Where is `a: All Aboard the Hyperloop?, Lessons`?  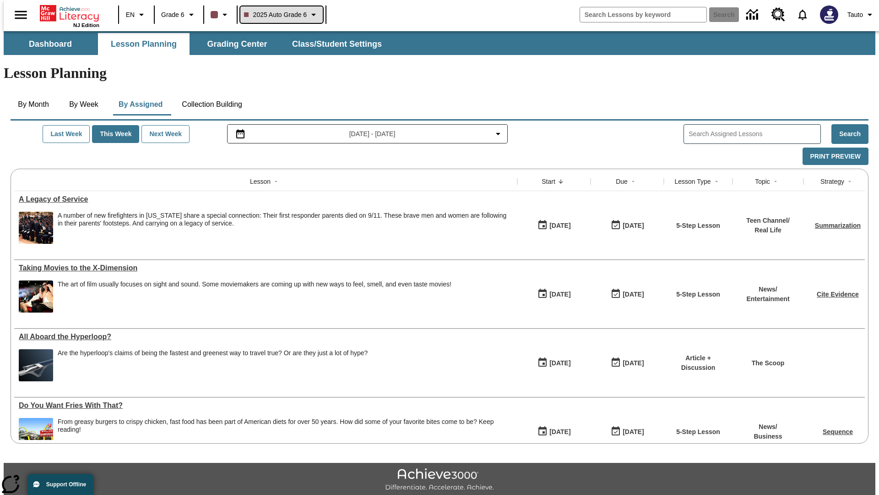 a: All Aboard the Hyperloop?, Lessons is located at coordinates (266, 337).